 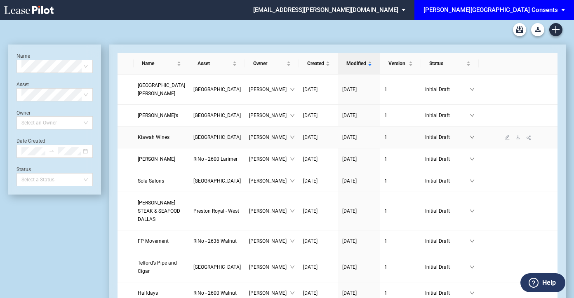 I want to click on span: to, so click(x=52, y=151).